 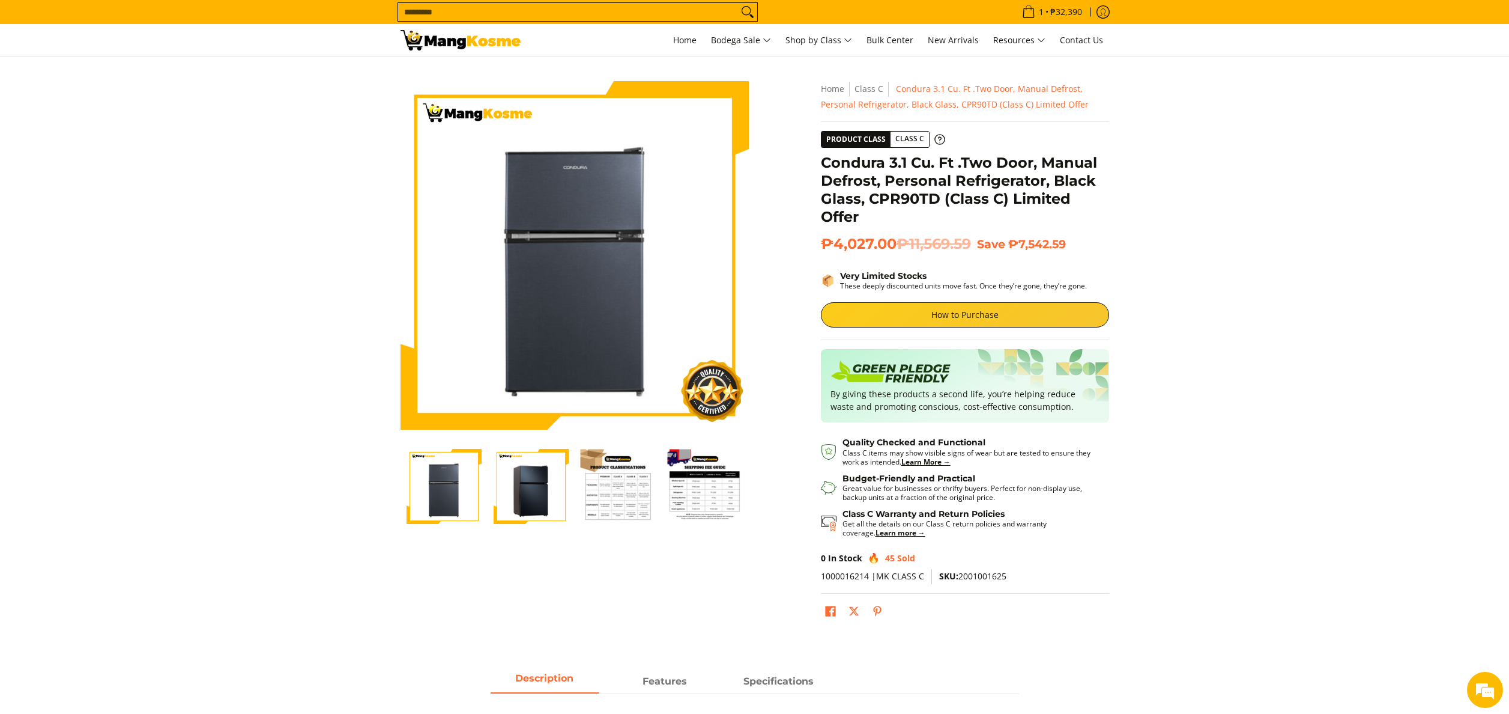 What do you see at coordinates (1019, 40) in the screenshot?
I see `span: Resources` at bounding box center [1019, 40].